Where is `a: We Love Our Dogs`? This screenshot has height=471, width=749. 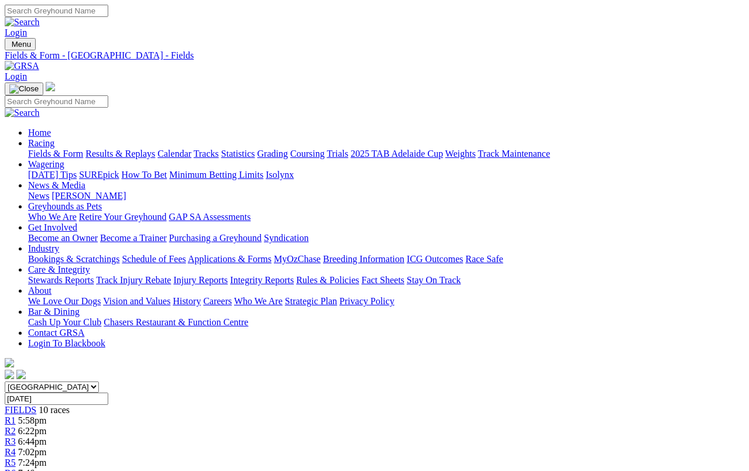
a: We Love Our Dogs is located at coordinates (64, 301).